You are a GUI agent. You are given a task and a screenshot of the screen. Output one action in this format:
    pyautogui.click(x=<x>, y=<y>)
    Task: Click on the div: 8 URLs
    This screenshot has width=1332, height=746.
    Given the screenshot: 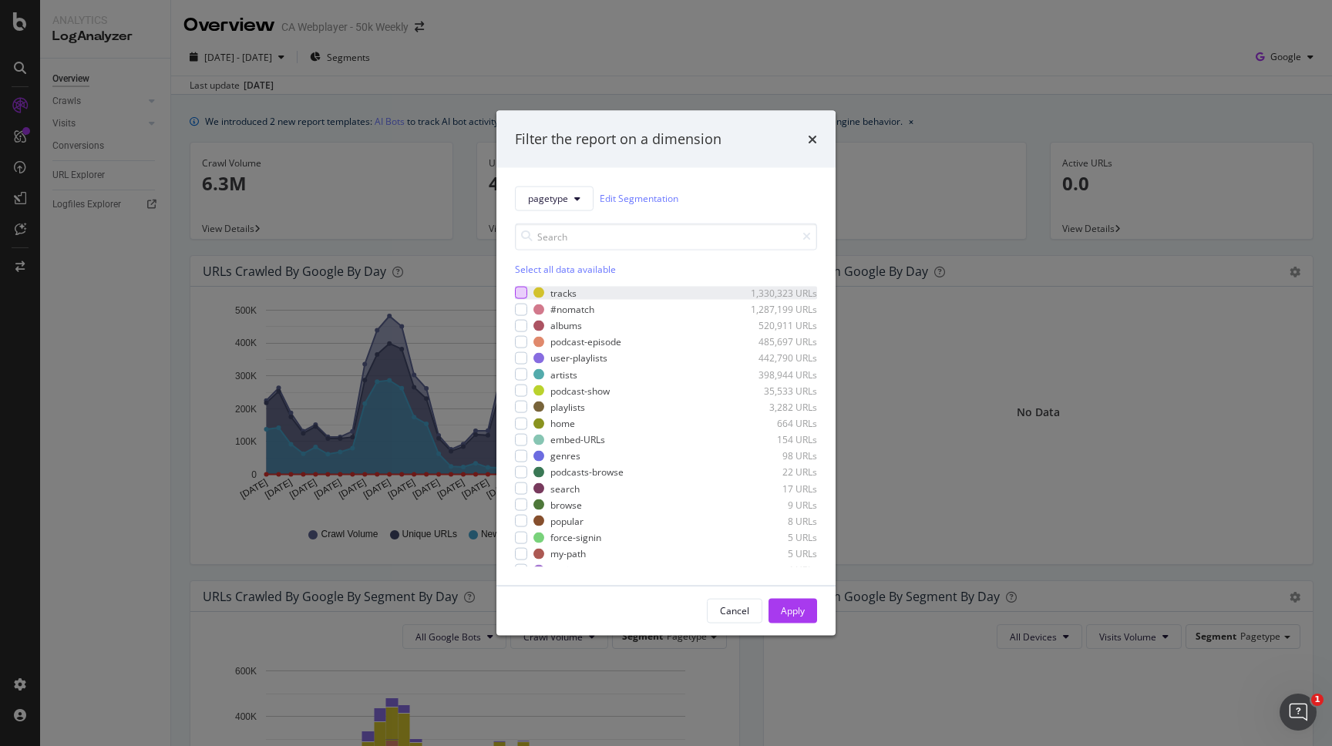 What is the action you would take?
    pyautogui.click(x=779, y=520)
    